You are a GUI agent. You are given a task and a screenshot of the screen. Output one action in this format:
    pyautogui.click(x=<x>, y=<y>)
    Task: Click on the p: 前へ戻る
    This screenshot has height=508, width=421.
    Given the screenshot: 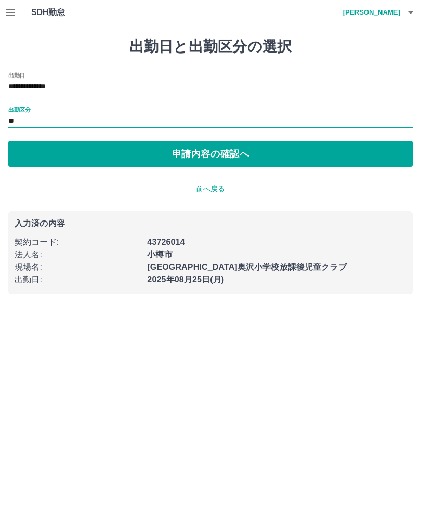 What is the action you would take?
    pyautogui.click(x=211, y=189)
    